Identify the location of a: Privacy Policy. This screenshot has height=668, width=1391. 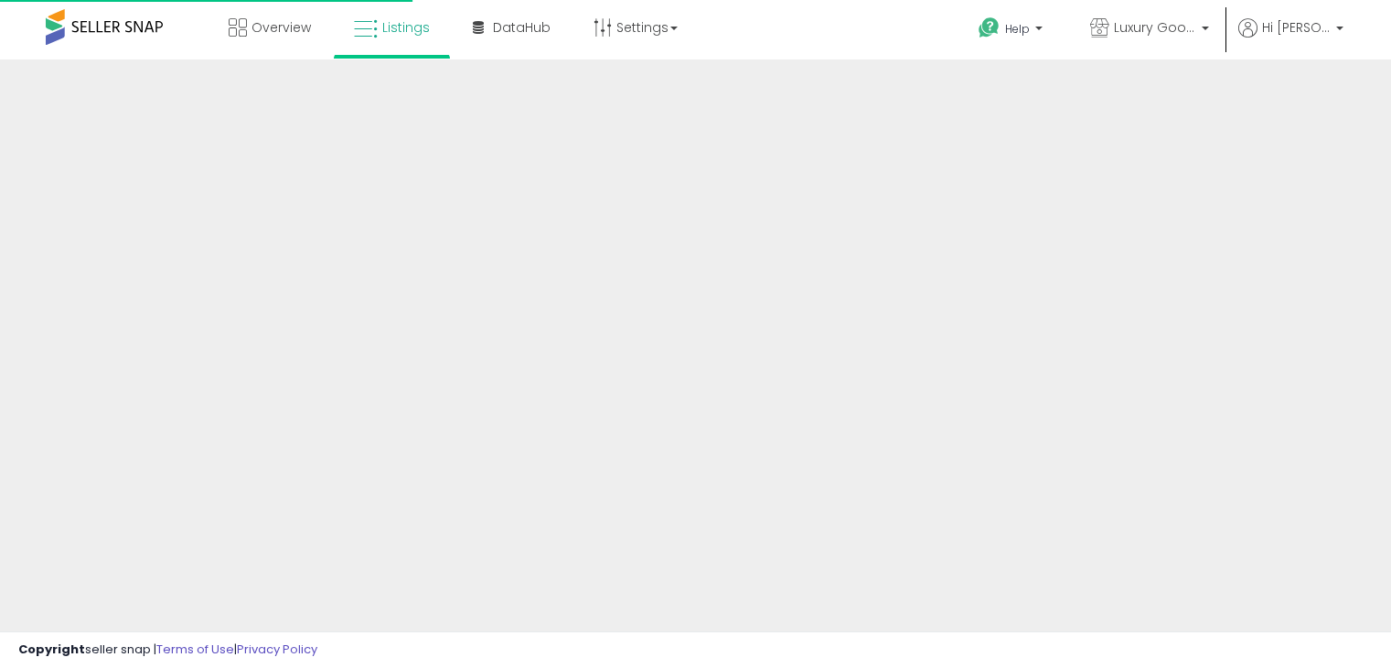
(277, 648).